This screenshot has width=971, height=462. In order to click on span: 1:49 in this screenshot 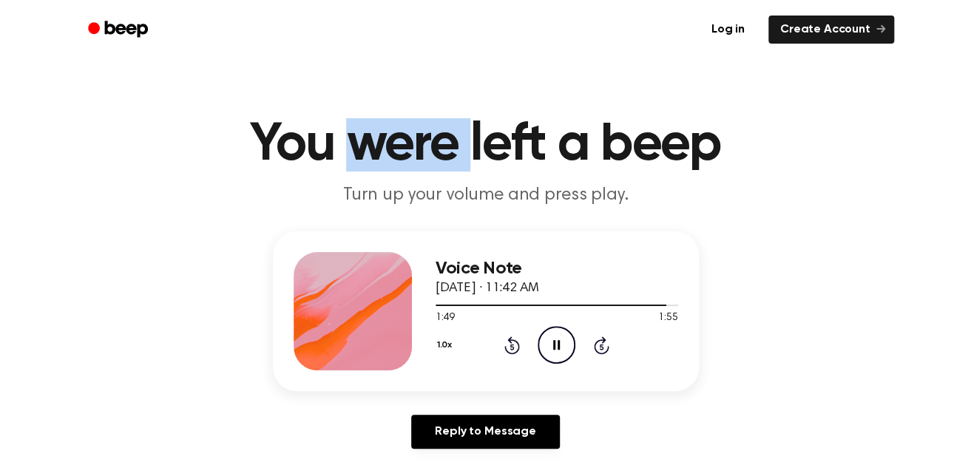, I will do `click(445, 318)`.